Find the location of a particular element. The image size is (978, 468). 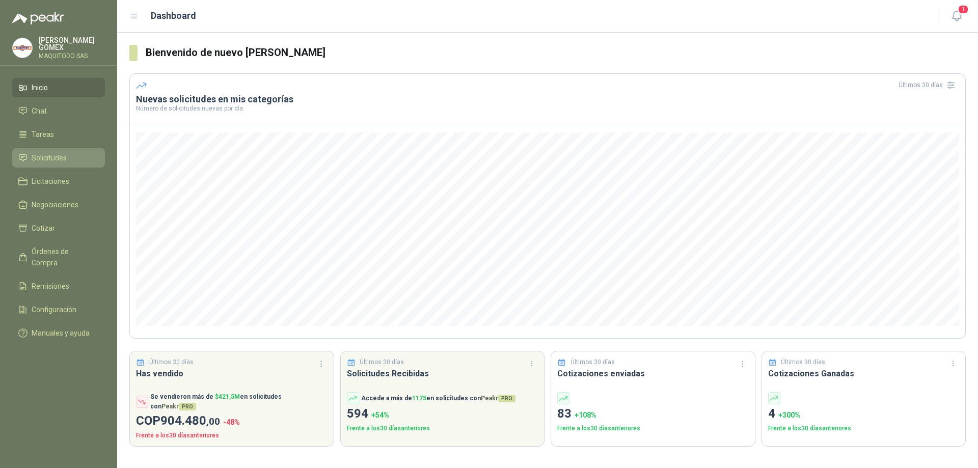

a: Tareas is located at coordinates (59, 134).